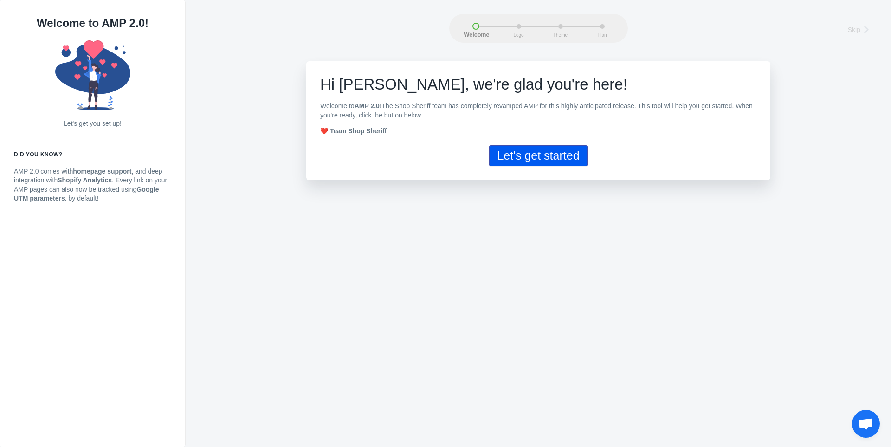 Image resolution: width=891 pixels, height=447 pixels. What do you see at coordinates (102, 171) in the screenshot?
I see `strong: homepage support` at bounding box center [102, 171].